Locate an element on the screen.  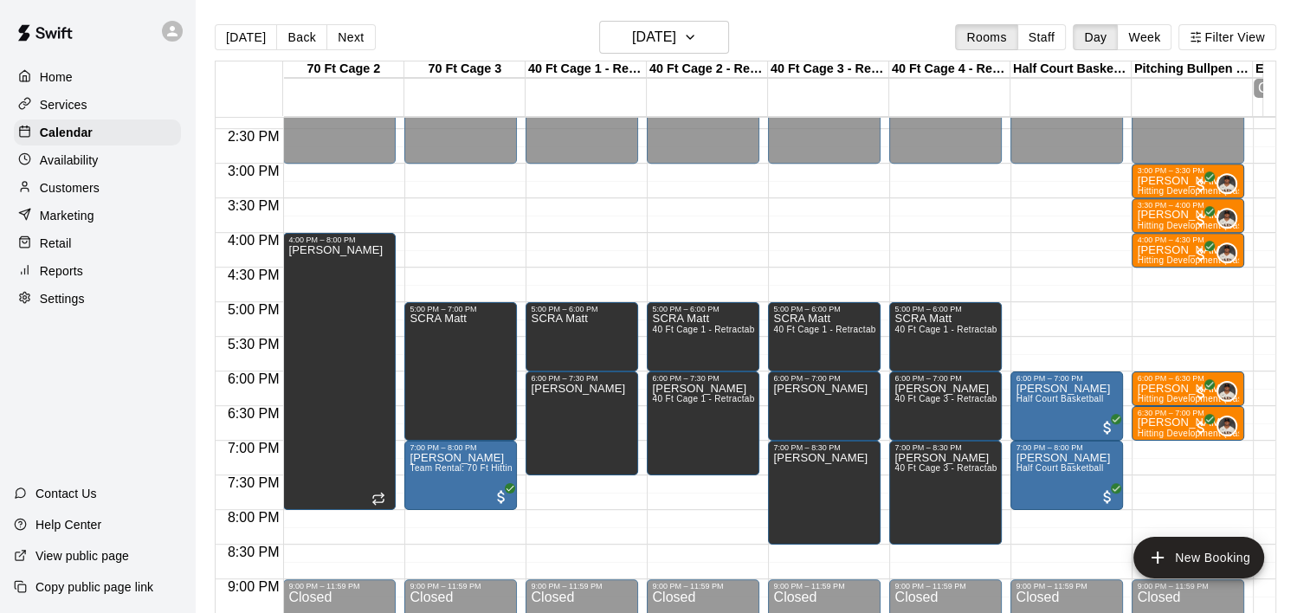
span: 4:00 PM is located at coordinates (254, 240).